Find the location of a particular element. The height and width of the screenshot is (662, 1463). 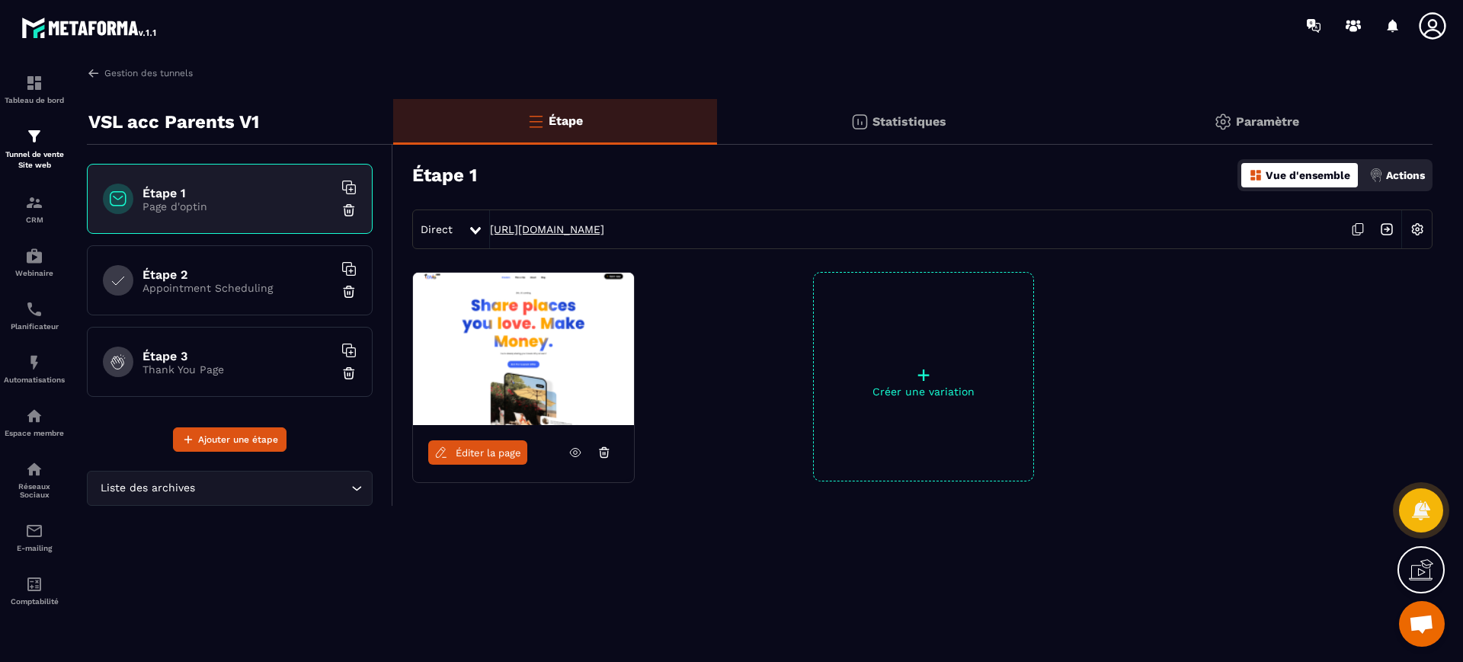

p: Page d'optin is located at coordinates (238, 207).